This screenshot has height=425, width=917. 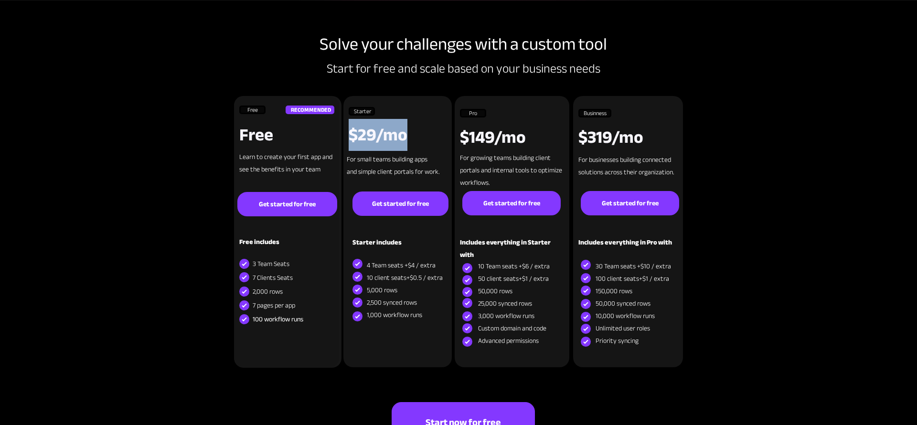 I want to click on span: 10 client seats 5,000 rows 2,500 synced rows 1,000 workflow runs, so click(x=404, y=296).